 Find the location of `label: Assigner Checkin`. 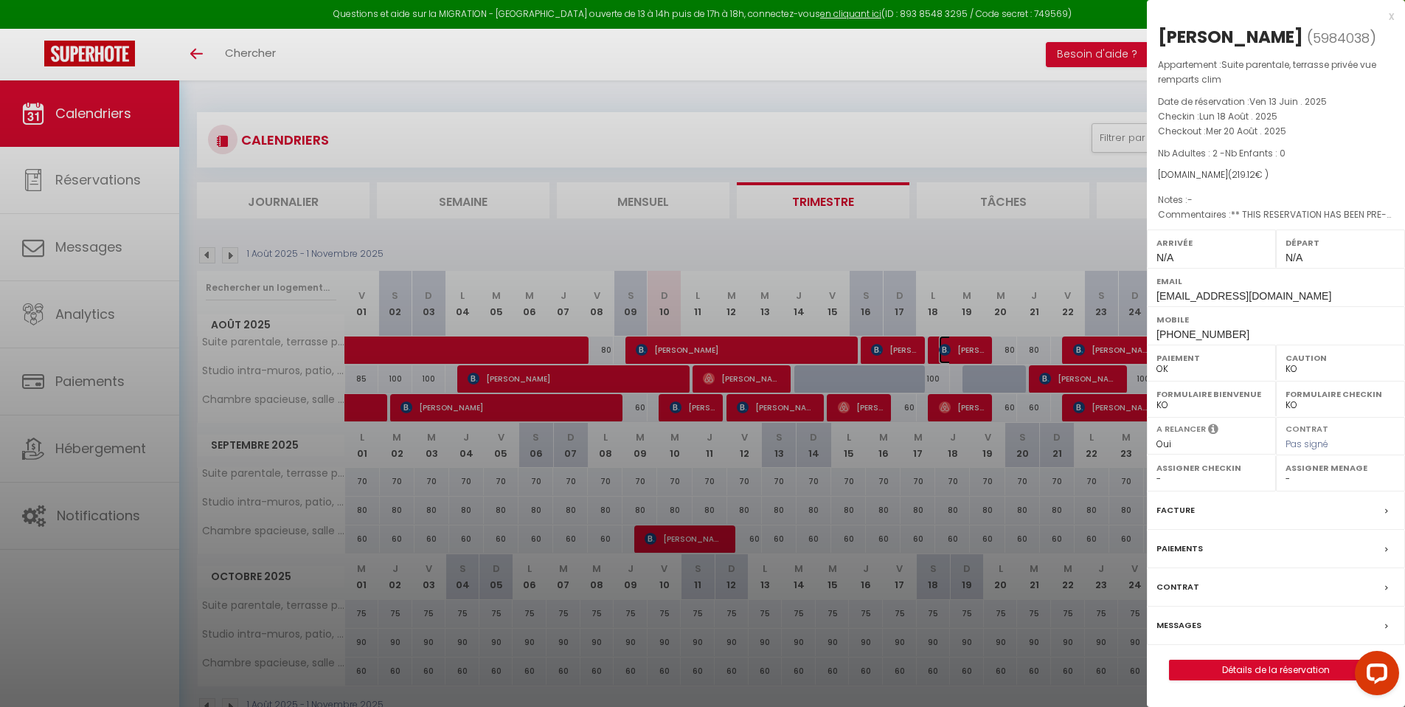

label: Assigner Checkin is located at coordinates (1211, 468).